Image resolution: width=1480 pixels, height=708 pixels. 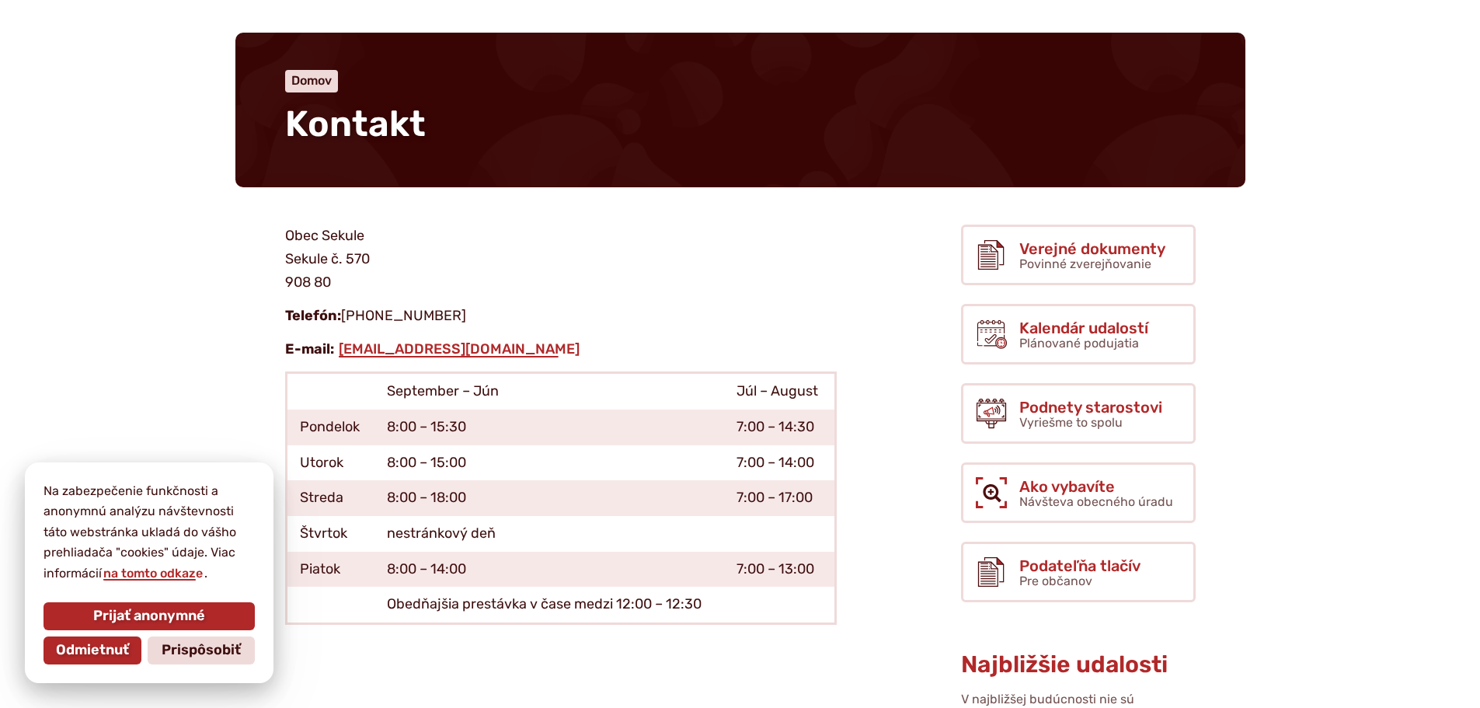 I want to click on p: Obec Sekule Sekule č. 570 908 80, so click(x=561, y=259).